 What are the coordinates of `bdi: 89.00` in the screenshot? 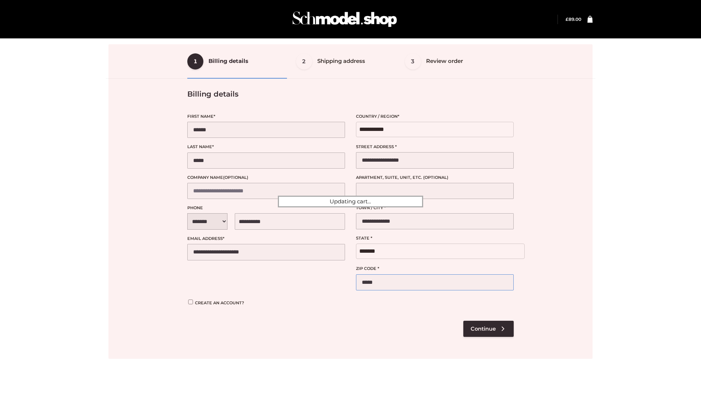 It's located at (574, 19).